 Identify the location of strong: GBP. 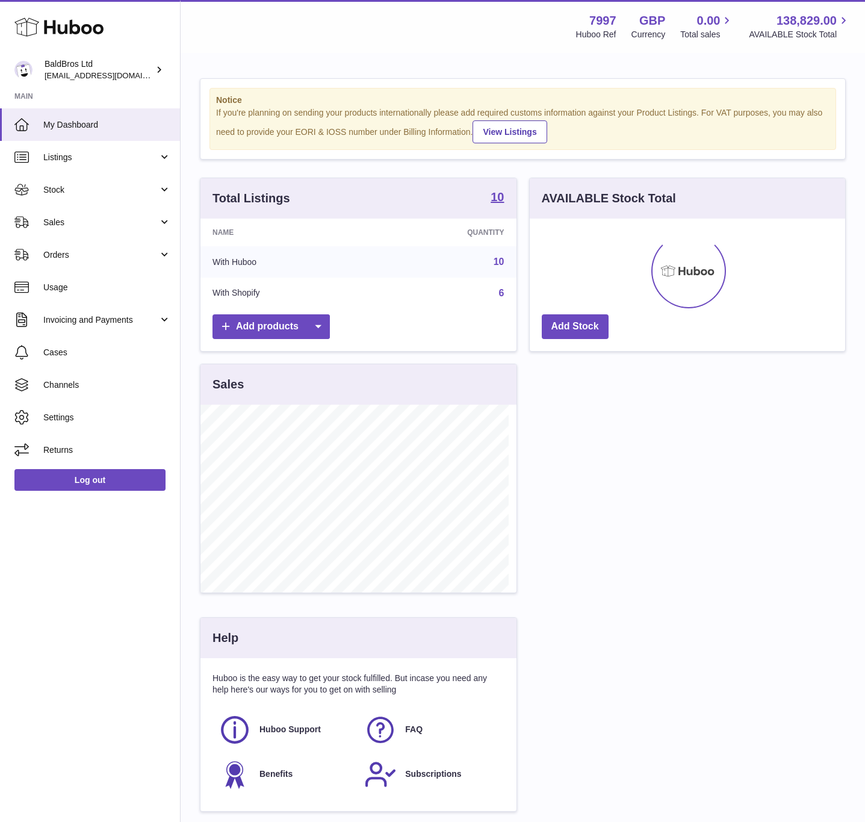
(652, 20).